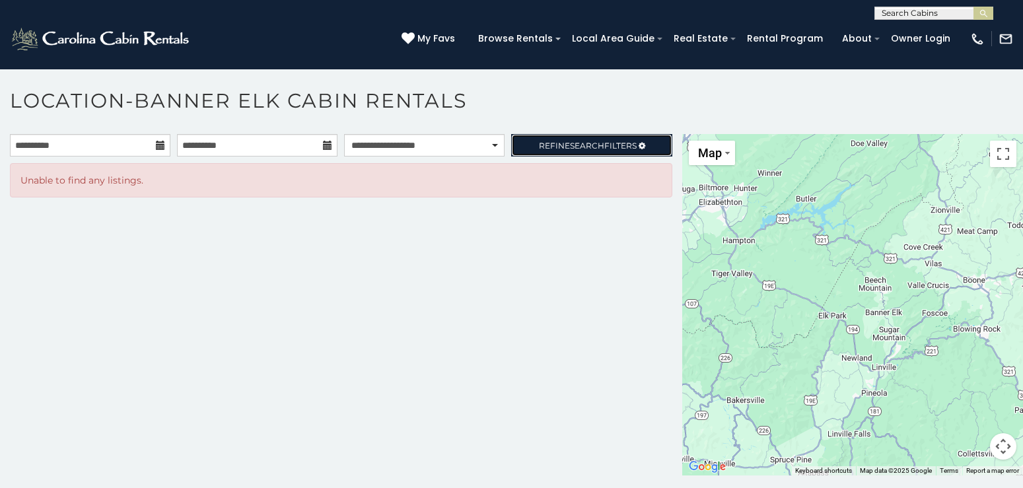 This screenshot has width=1023, height=488. Describe the element at coordinates (710, 153) in the screenshot. I see `span: Map` at that location.